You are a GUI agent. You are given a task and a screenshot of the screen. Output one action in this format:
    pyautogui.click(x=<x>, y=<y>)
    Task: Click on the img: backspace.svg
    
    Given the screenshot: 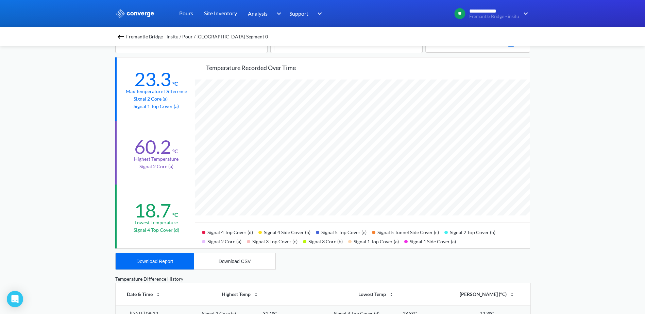 What is the action you would take?
    pyautogui.click(x=121, y=37)
    